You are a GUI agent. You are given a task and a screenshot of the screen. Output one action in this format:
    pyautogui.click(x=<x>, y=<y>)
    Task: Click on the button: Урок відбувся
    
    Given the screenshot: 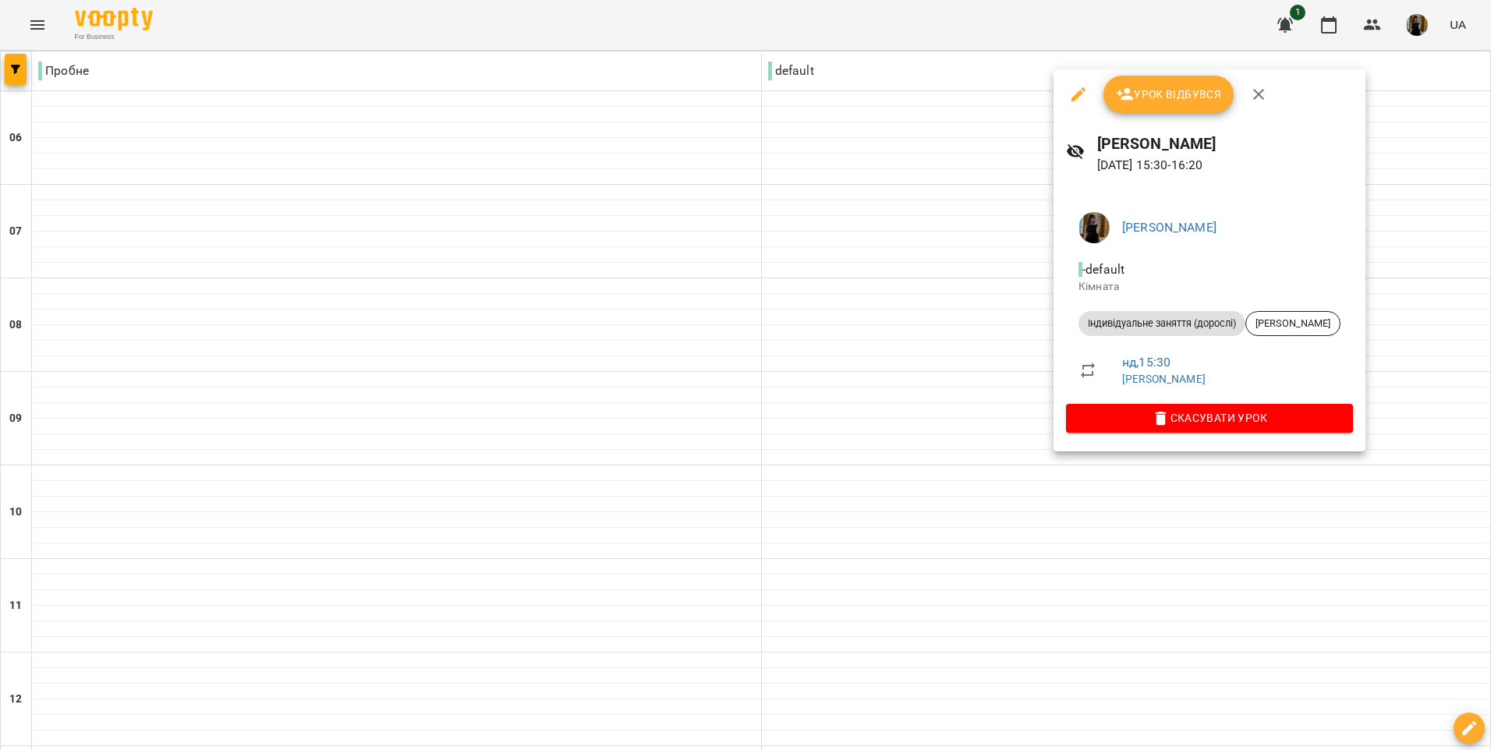 What is the action you would take?
    pyautogui.click(x=1169, y=94)
    